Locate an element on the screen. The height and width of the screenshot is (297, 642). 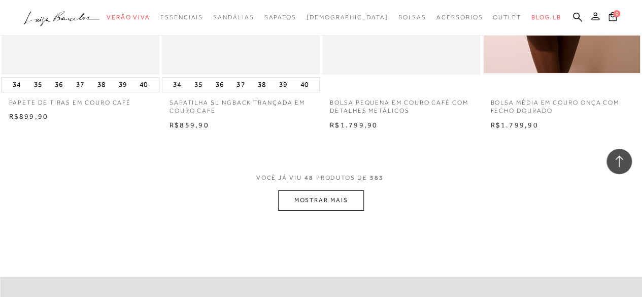
span: Bolsas is located at coordinates (412, 17).